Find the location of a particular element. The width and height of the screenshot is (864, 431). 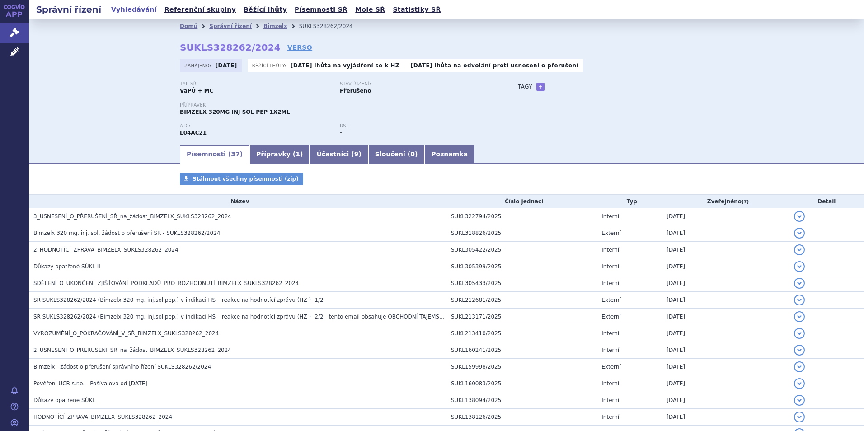

p: ATC: is located at coordinates (255, 126).